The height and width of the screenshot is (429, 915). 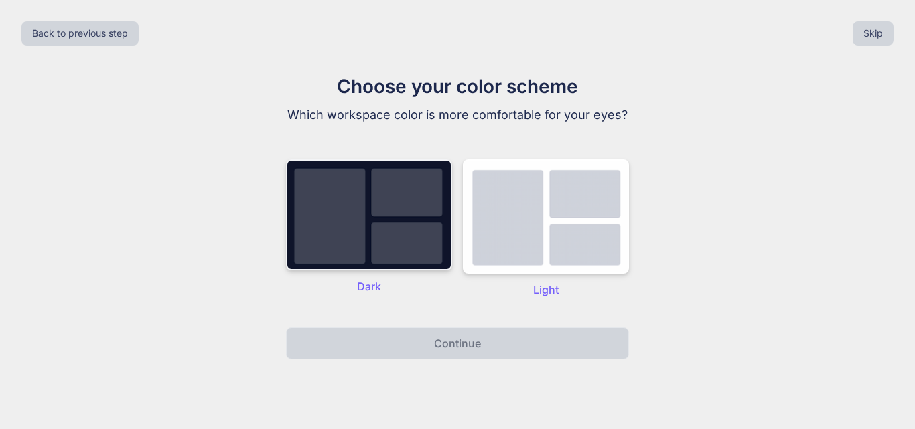 I want to click on p: Which workspace color is more comfortable for your eyes?, so click(x=458, y=115).